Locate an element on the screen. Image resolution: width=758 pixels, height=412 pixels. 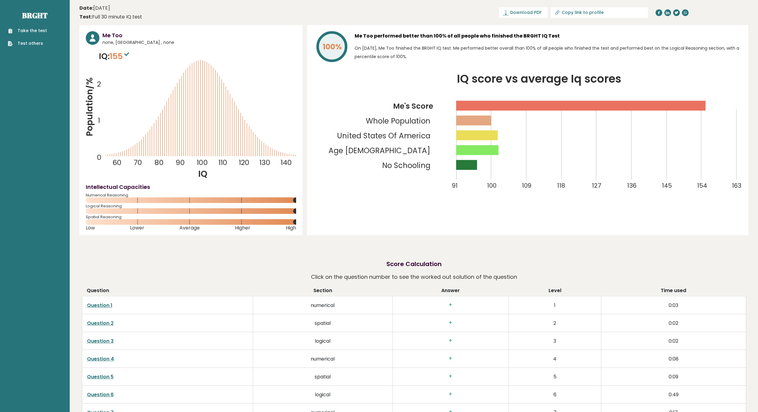
td: 0:03 is located at coordinates (673, 305).